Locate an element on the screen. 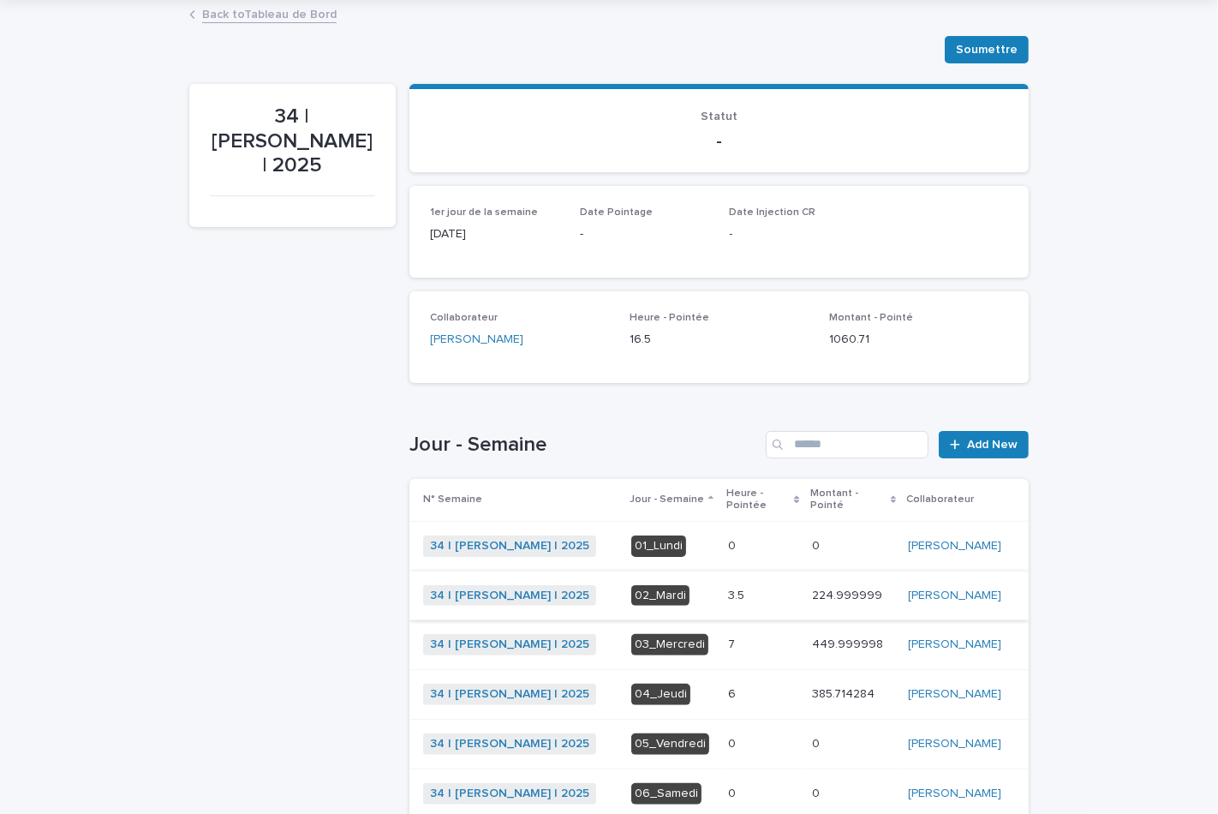  span: Heure - Pointée is located at coordinates (669, 318).